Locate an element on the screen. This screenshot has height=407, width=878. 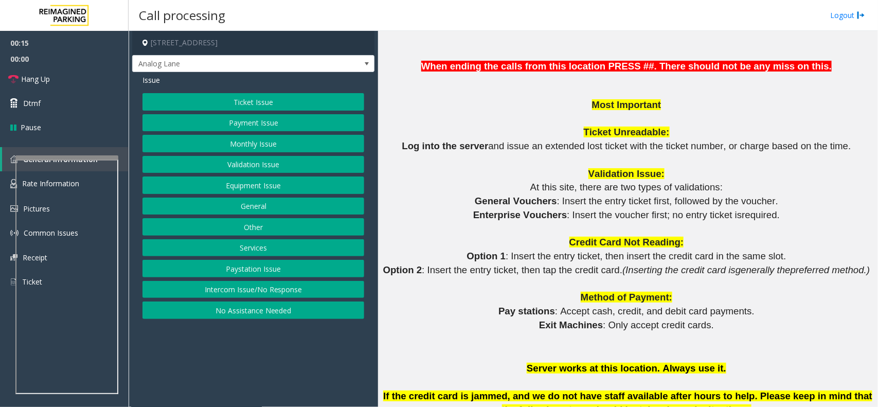
button: Monthly Issue is located at coordinates (253, 144).